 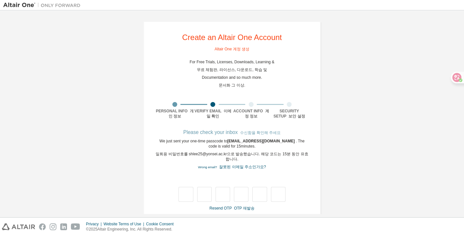 What do you see at coordinates (232, 167) in the screenshot?
I see `a: Go back to the registration form` at bounding box center [232, 167].